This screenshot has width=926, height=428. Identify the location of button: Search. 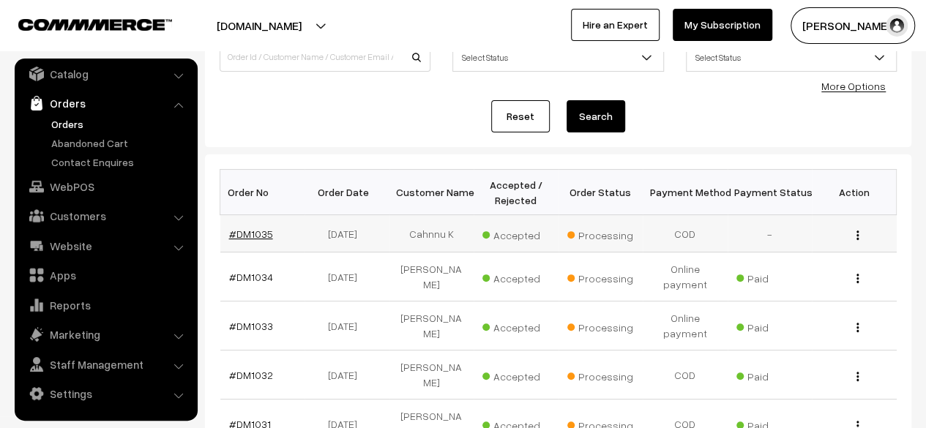
(596, 116).